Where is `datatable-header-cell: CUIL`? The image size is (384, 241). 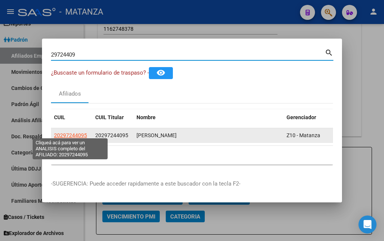 datatable-header-cell: CUIL is located at coordinates (72, 117).